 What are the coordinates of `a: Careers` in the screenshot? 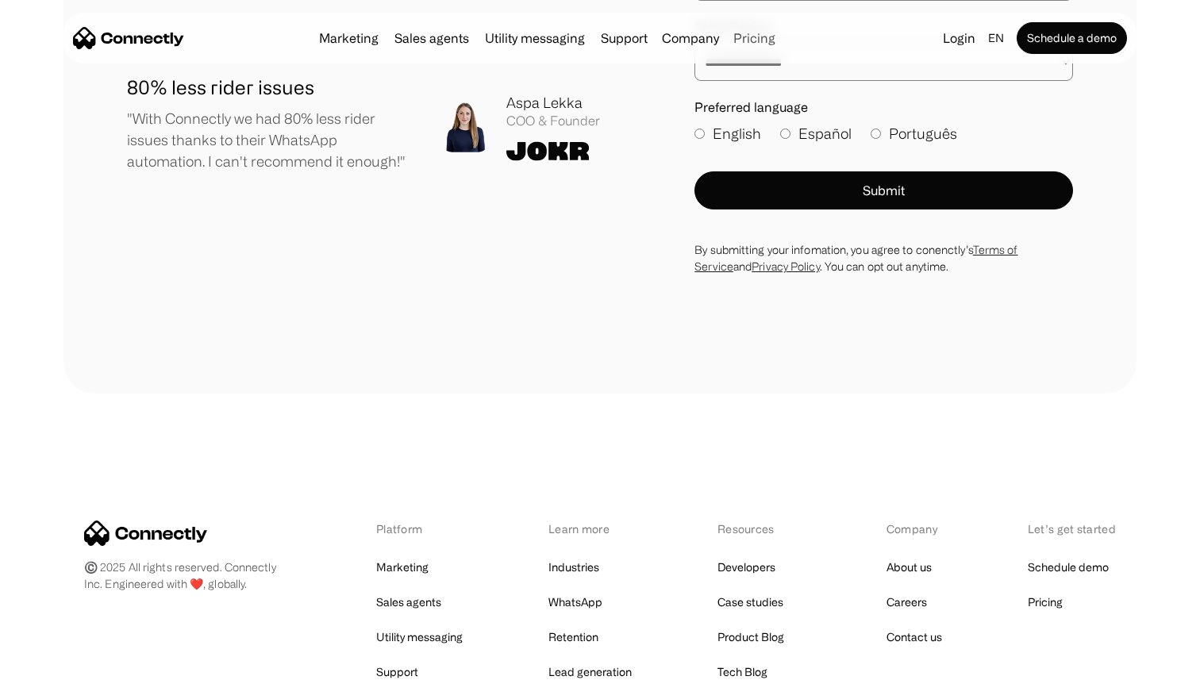 It's located at (907, 603).